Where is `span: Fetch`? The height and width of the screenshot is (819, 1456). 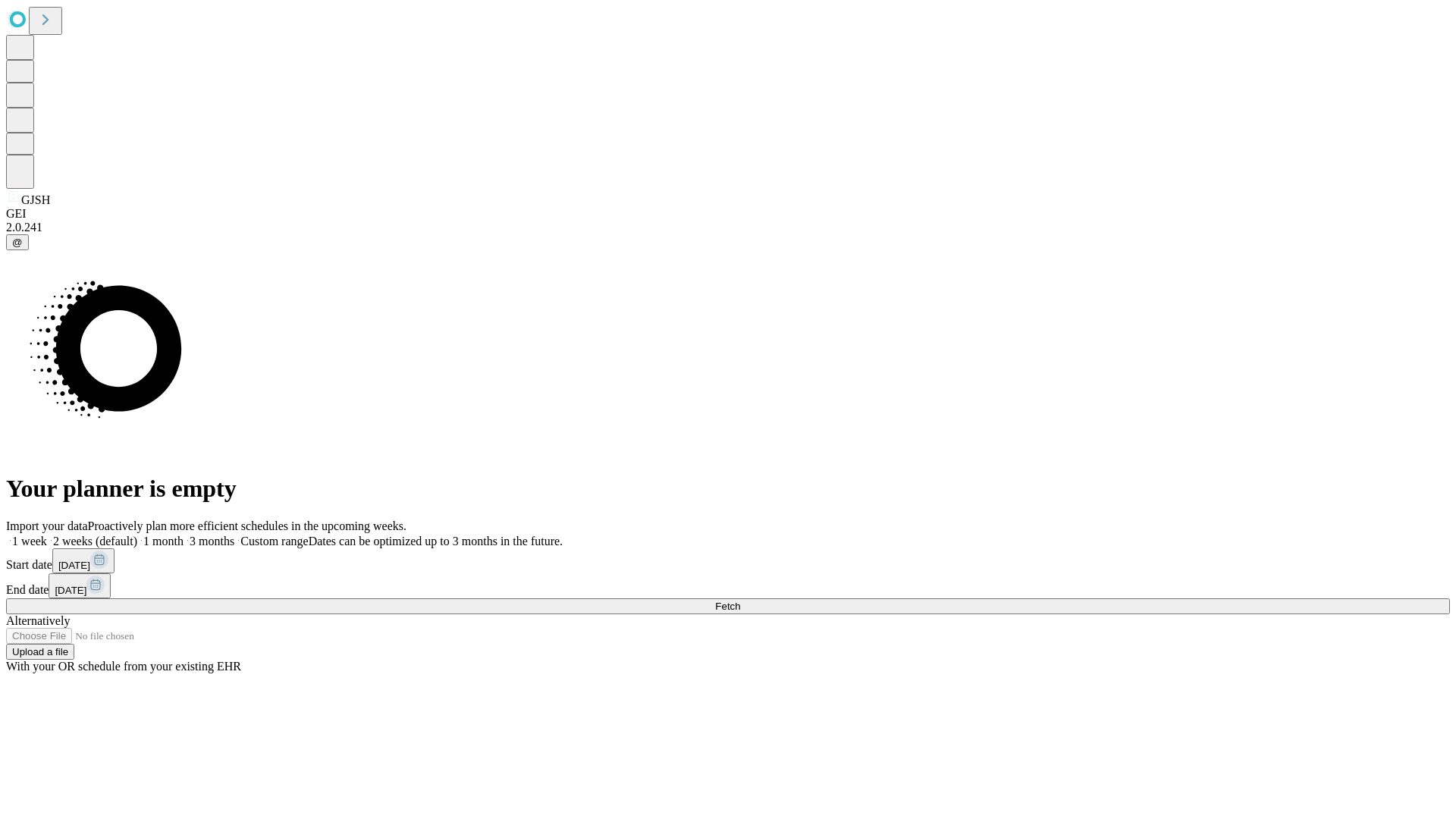 span: Fetch is located at coordinates (727, 606).